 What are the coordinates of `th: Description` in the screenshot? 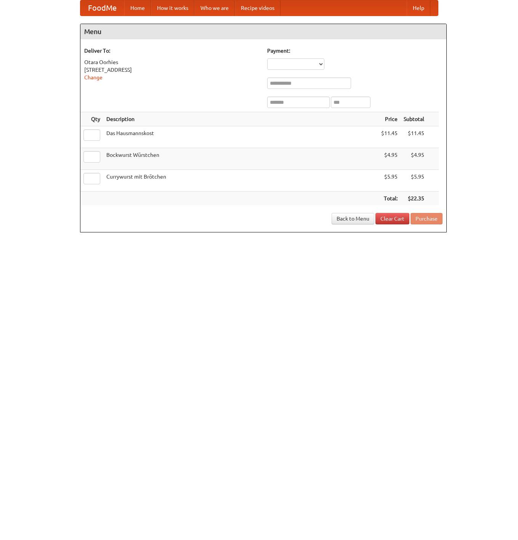 It's located at (241, 119).